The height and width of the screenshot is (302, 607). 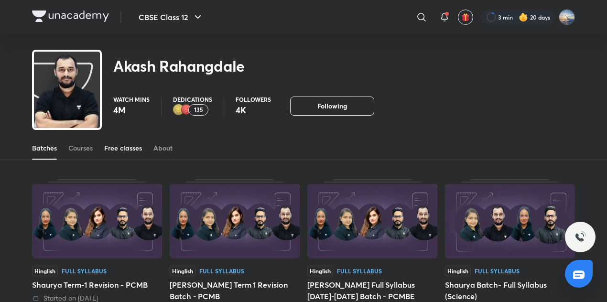 I want to click on img: educator badge2, so click(x=179, y=110).